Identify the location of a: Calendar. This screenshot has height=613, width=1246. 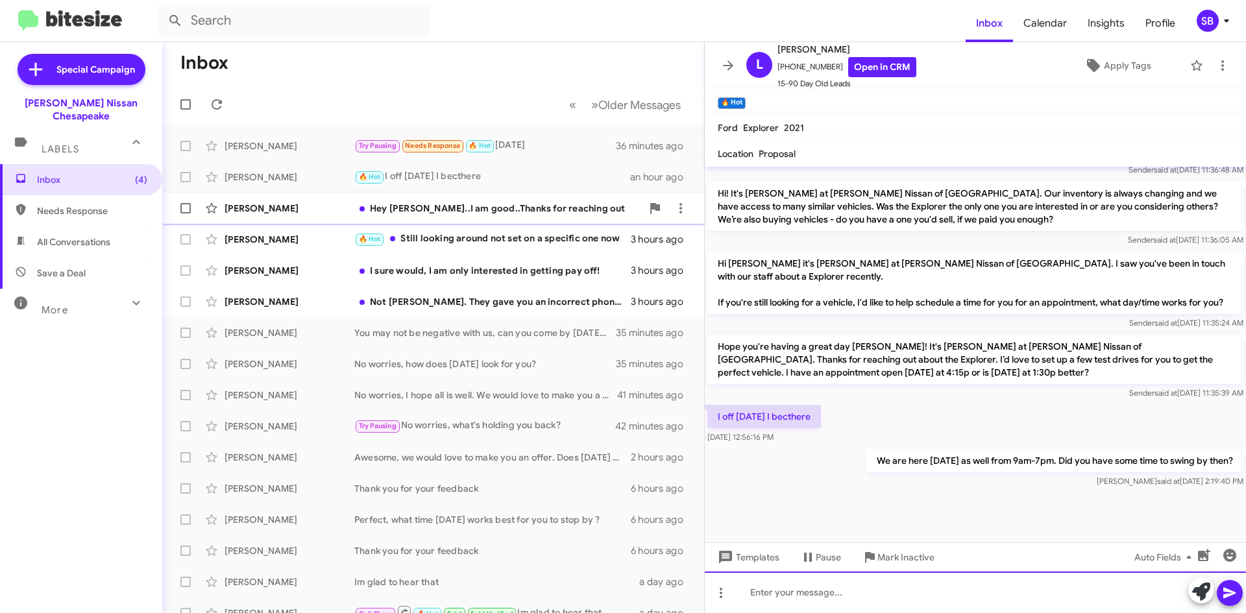
(1045, 23).